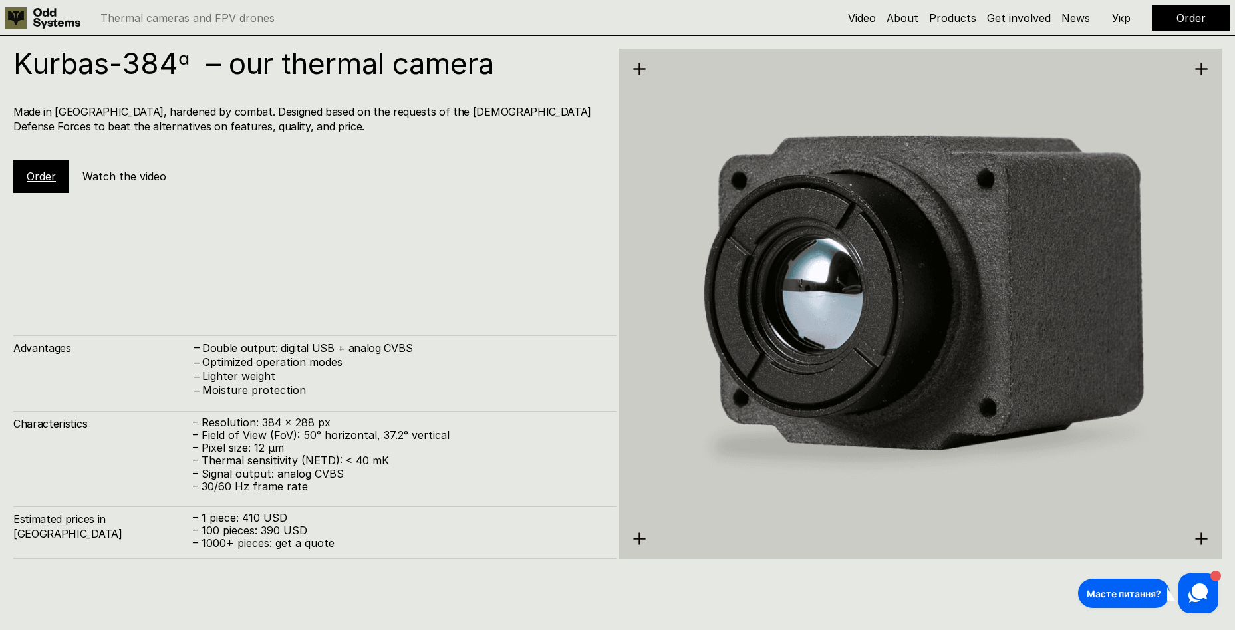 This screenshot has height=630, width=1235. What do you see at coordinates (398, 486) in the screenshot?
I see `p: – 30/60 Hz frame rate` at bounding box center [398, 486].